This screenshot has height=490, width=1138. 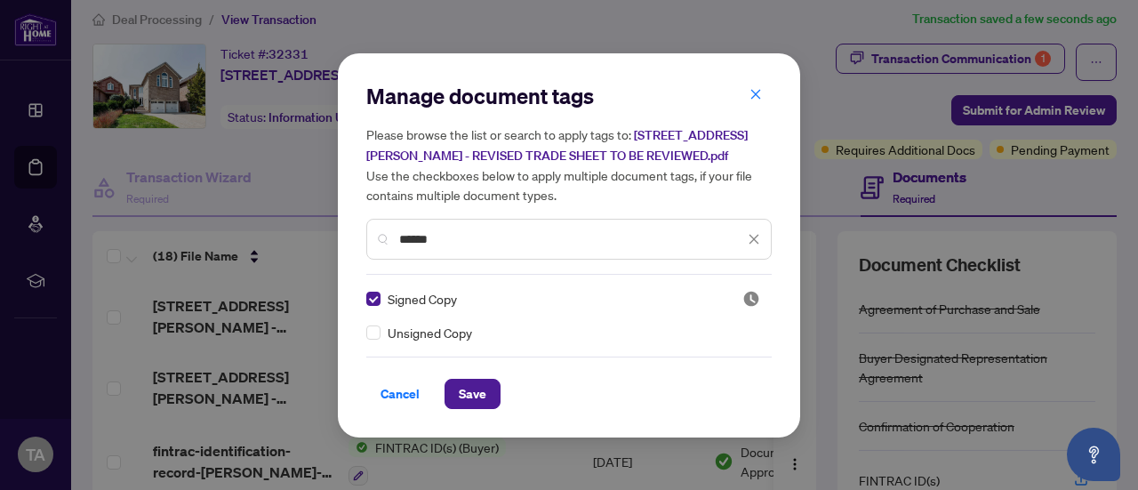 What do you see at coordinates (472, 394) in the screenshot?
I see `button: Save` at bounding box center [472, 394].